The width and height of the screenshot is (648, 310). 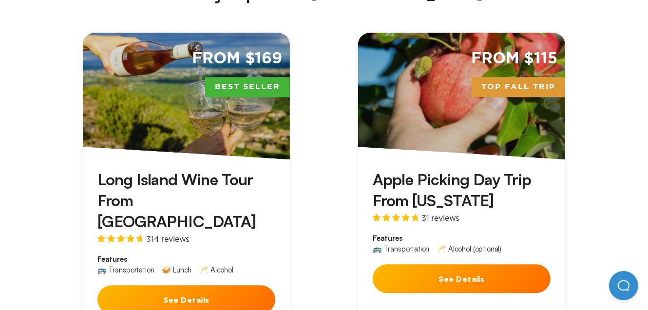 I want to click on span: From $115, so click(x=514, y=58).